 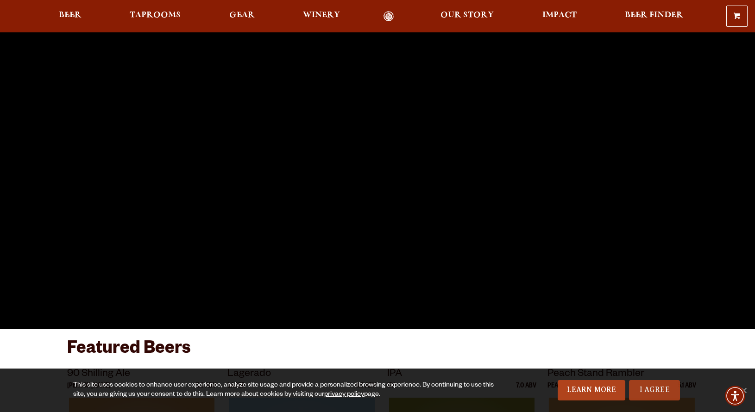 What do you see at coordinates (654, 15) in the screenshot?
I see `span: Beer Finder` at bounding box center [654, 15].